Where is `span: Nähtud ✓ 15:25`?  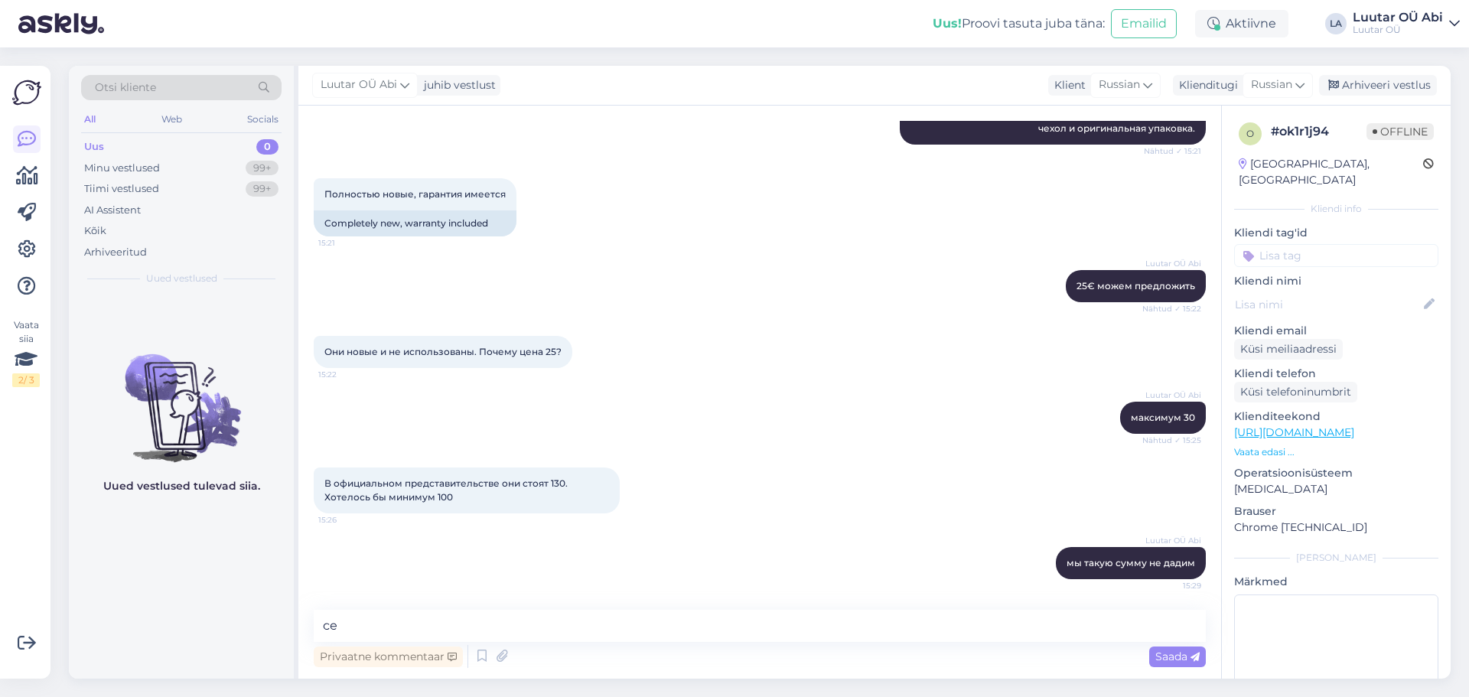 span: Nähtud ✓ 15:25 is located at coordinates (1171, 440).